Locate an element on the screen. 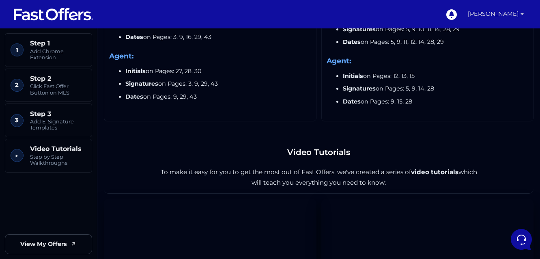  span: 3 is located at coordinates (17, 120).